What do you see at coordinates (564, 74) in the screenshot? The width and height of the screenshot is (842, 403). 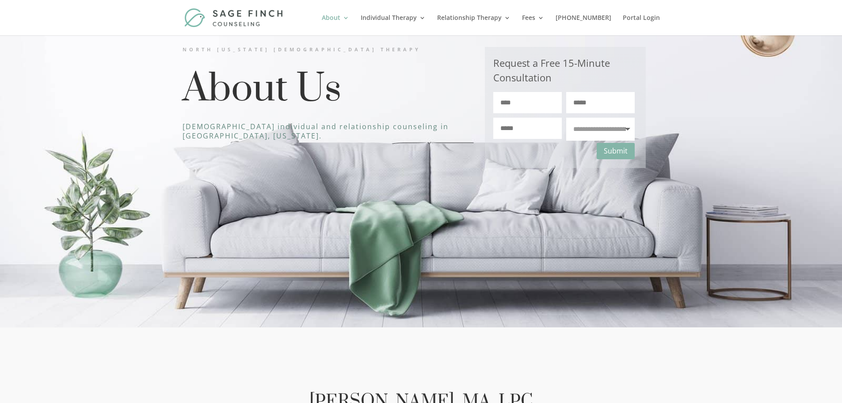 I see `h3: Request a Free 15-Minute Consultation` at bounding box center [564, 74].